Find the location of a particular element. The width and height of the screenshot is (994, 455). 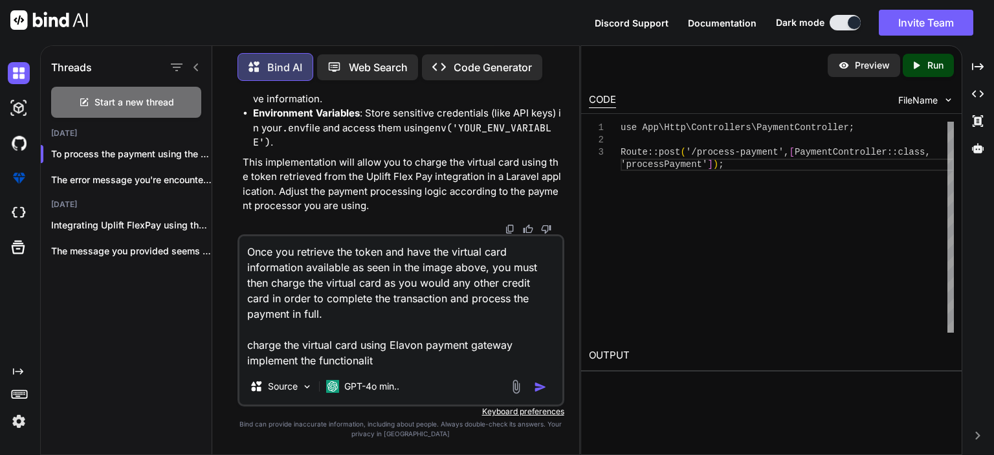

h1: Threads is located at coordinates (71, 67).